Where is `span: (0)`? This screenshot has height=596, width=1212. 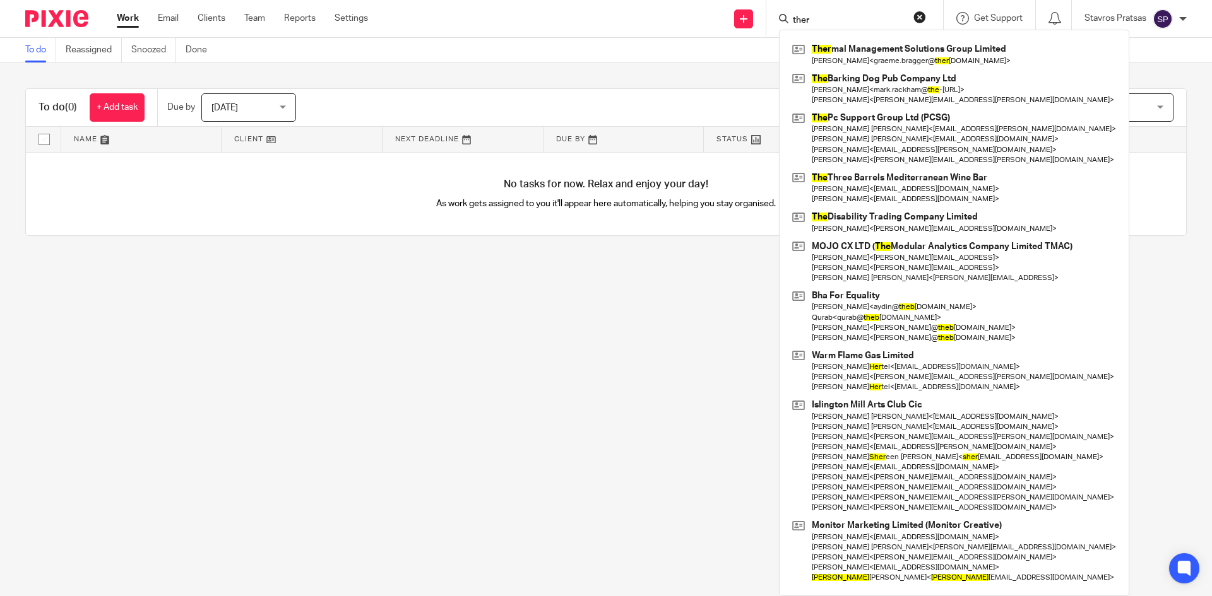 span: (0) is located at coordinates (71, 107).